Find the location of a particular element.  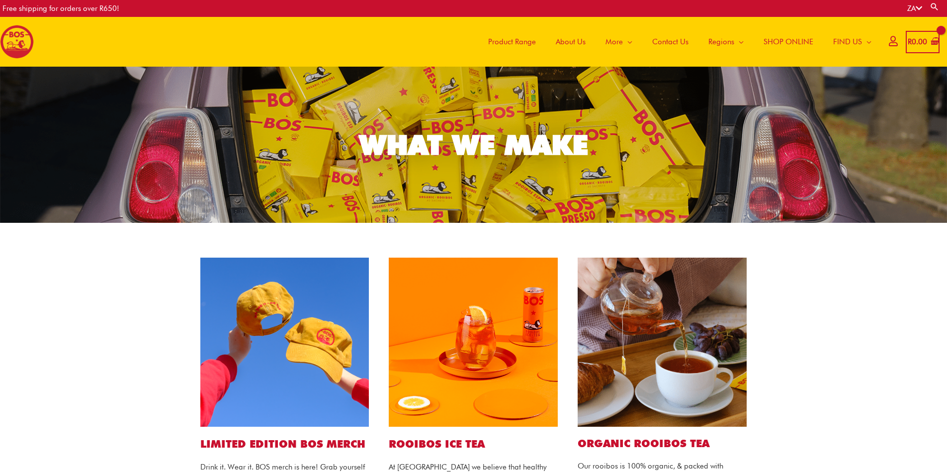

h1: LIMITED EDITION BOS MERCH is located at coordinates (285, 443).